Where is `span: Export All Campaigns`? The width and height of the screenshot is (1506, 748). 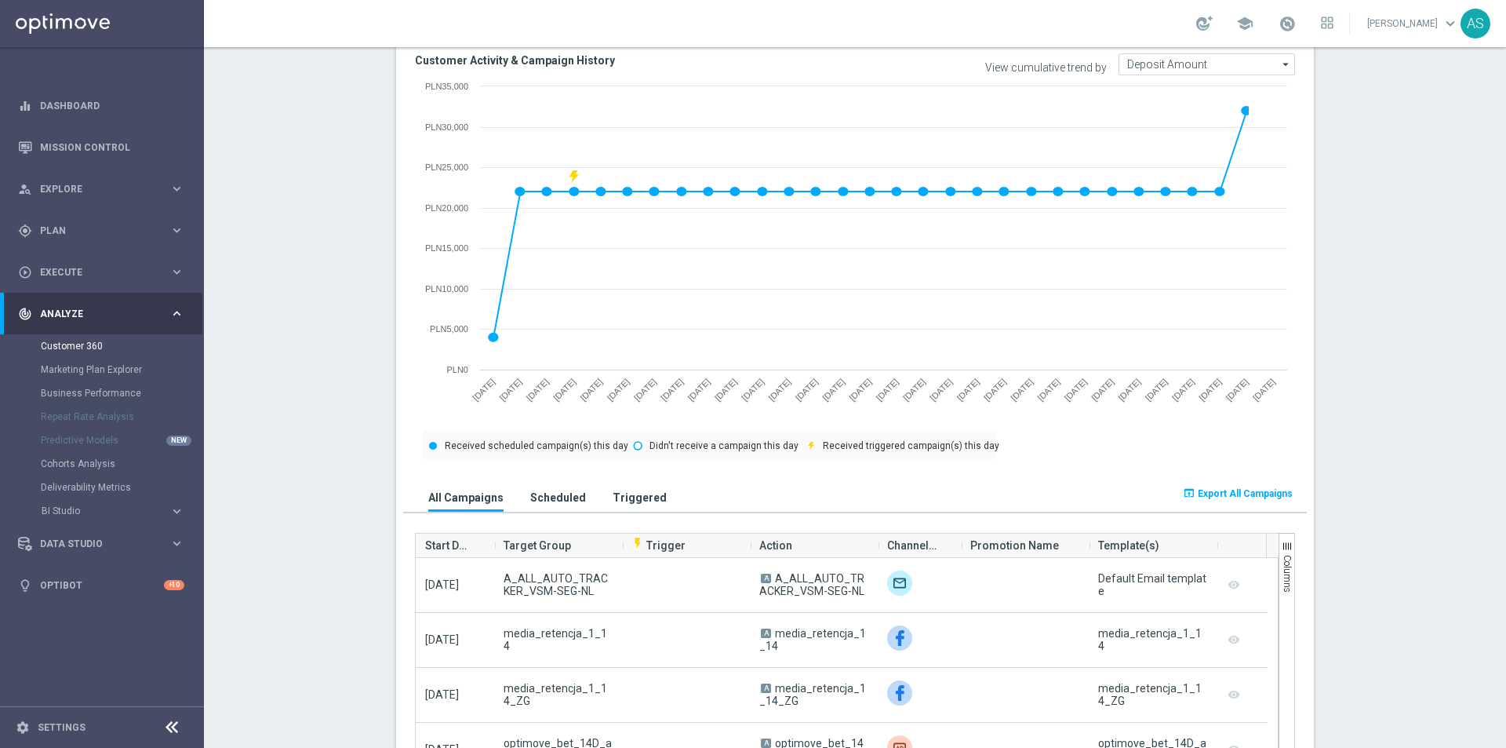
span: Export All Campaigns is located at coordinates (1245, 493).